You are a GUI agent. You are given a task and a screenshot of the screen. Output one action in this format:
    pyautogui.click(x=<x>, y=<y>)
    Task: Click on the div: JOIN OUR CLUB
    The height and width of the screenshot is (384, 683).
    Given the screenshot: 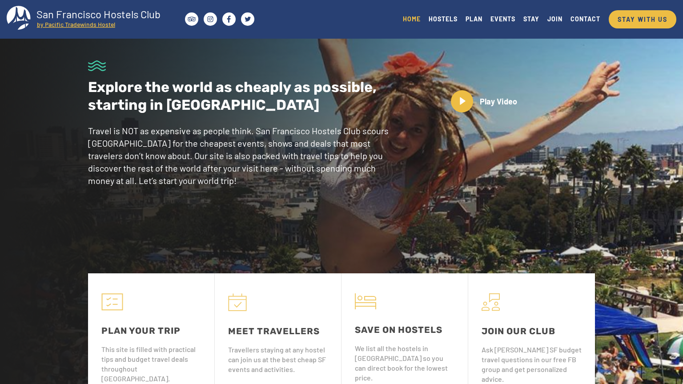 What is the action you would take?
    pyautogui.click(x=532, y=331)
    